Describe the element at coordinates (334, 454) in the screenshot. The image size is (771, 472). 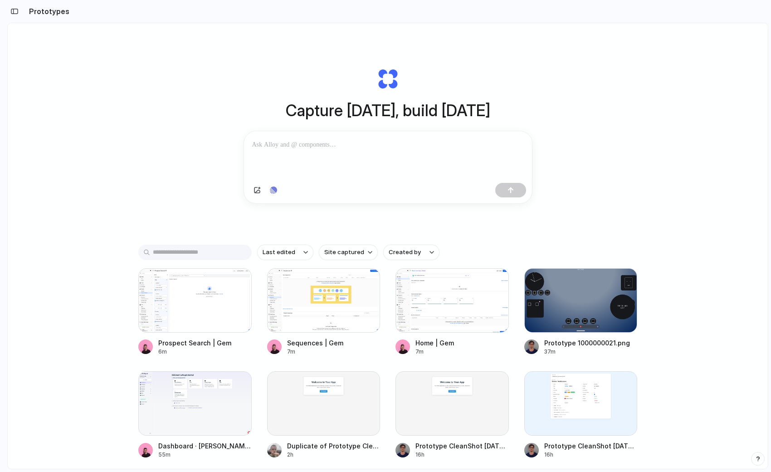
I see `div: 2h` at that location.